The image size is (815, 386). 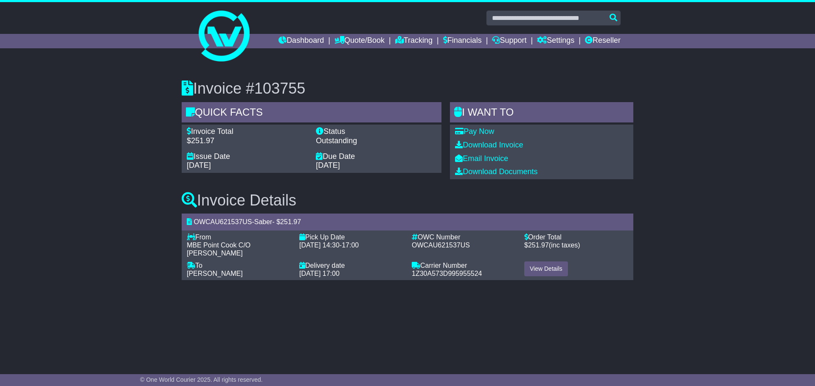 I want to click on div: $ (inc taxes), so click(x=576, y=245).